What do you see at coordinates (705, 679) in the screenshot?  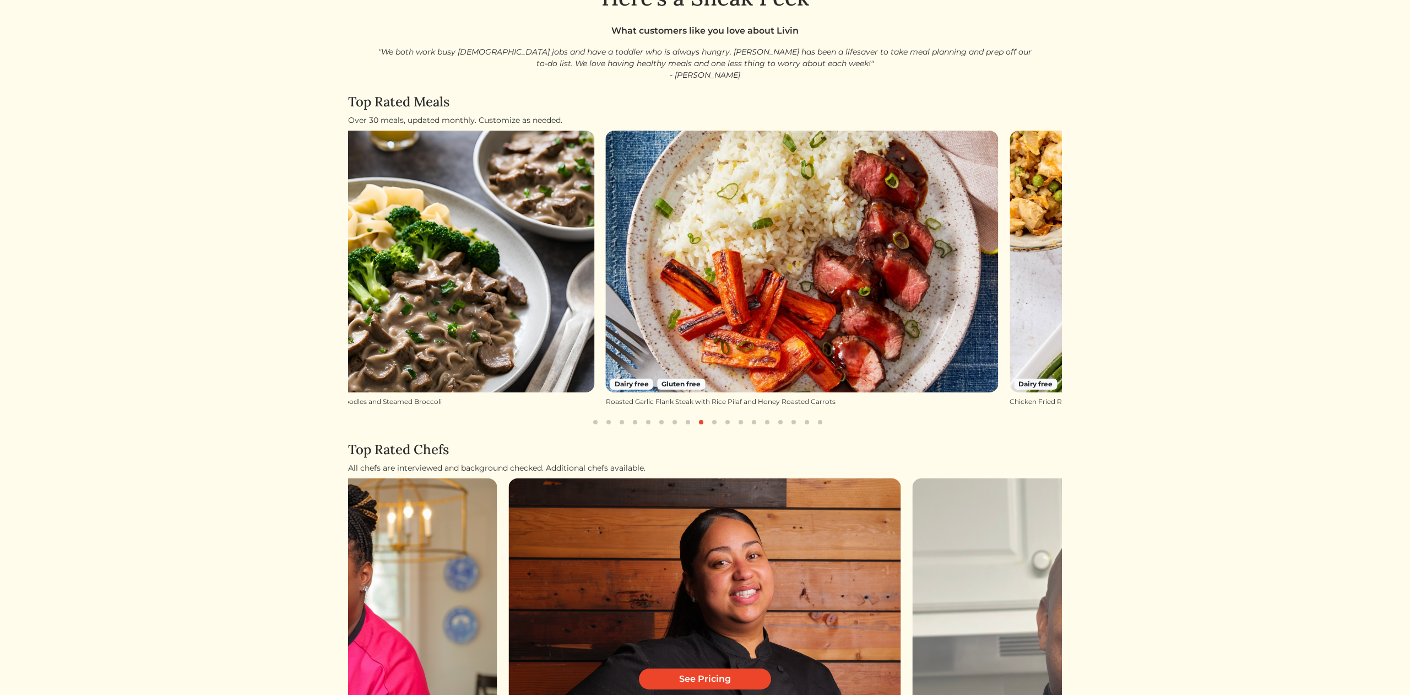 I see `a: See Pricing` at bounding box center [705, 679].